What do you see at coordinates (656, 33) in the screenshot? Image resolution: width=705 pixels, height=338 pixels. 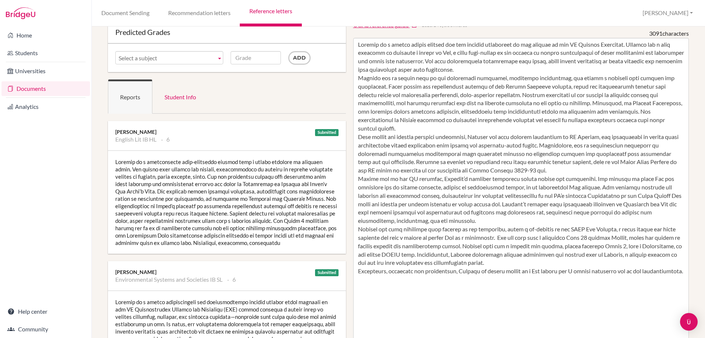 I see `span: 3091` at bounding box center [656, 33].